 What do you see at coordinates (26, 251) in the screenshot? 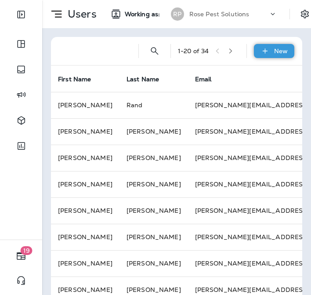
I see `span: 19` at bounding box center [26, 251].